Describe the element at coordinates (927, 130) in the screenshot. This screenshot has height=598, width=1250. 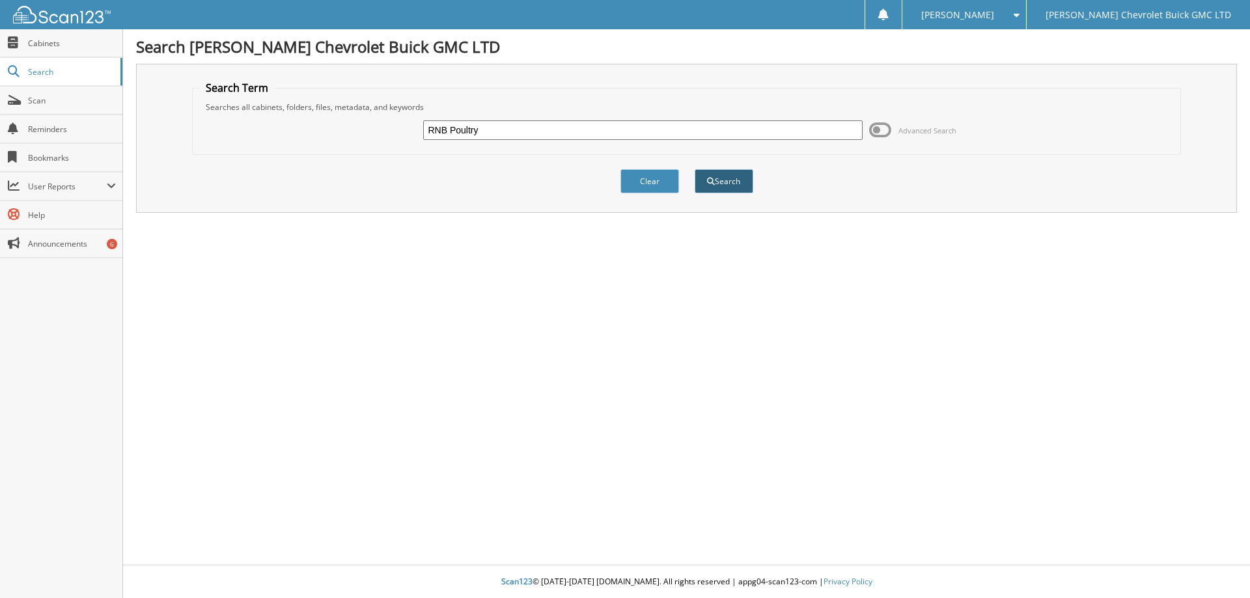
I see `span: Advanced Search` at that location.